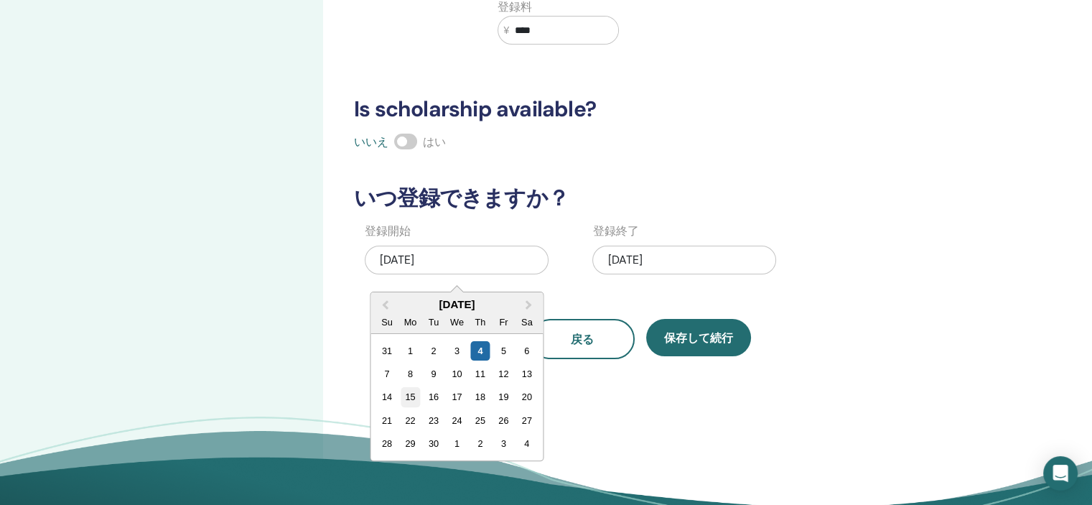  Describe the element at coordinates (457, 443) in the screenshot. I see `div: Choose Wednesday, October 1st, 2025` at that location.